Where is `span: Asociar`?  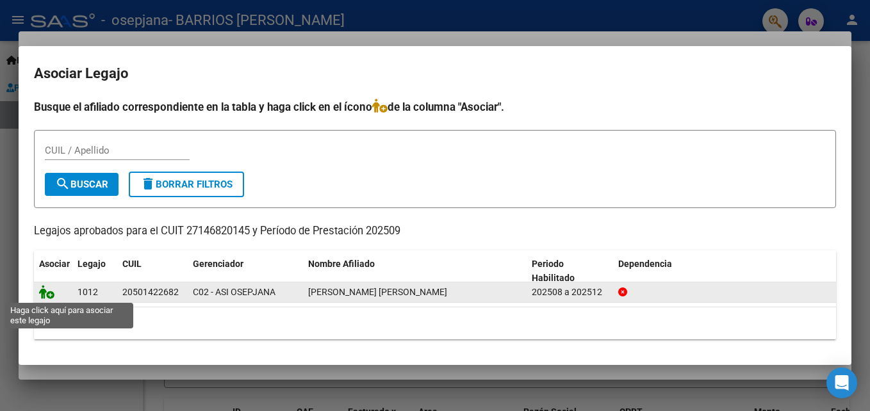
span: Asociar is located at coordinates (54, 264).